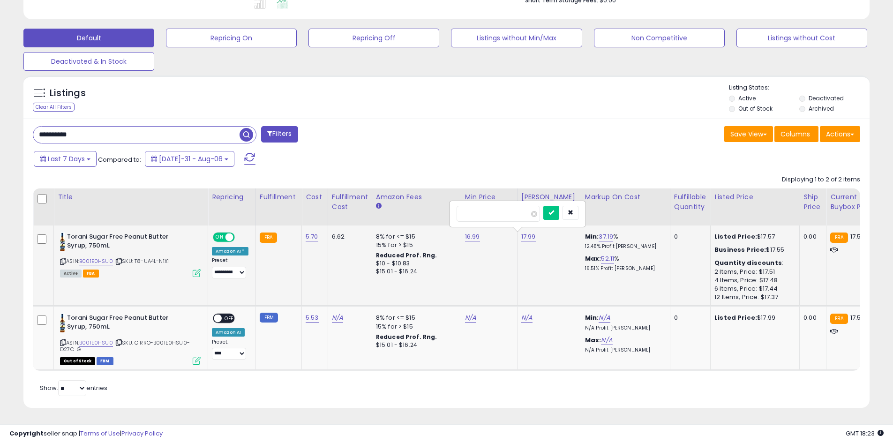 This screenshot has width=893, height=443. Describe the element at coordinates (753, 250) in the screenshot. I see `div: $17.55` at that location.